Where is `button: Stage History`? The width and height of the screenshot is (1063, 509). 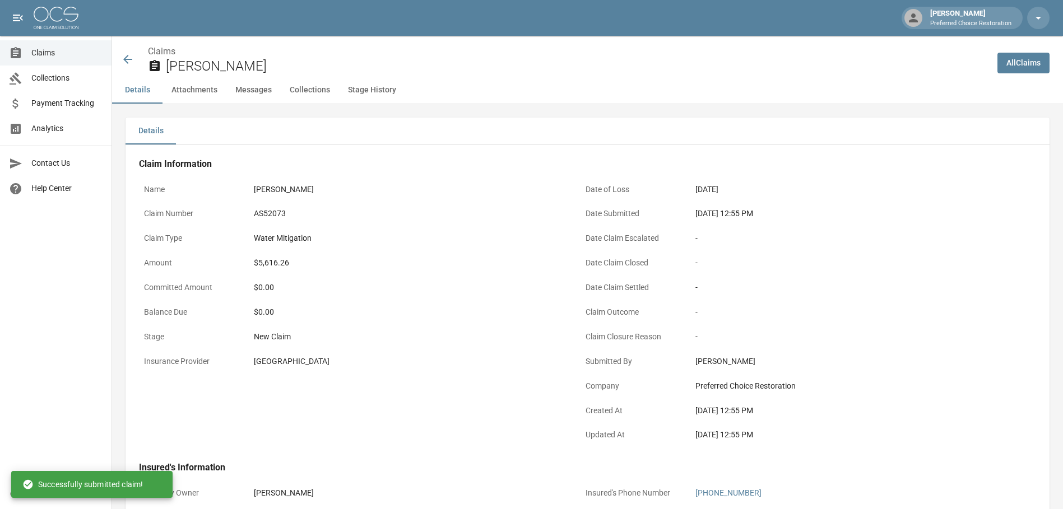
button: Stage History is located at coordinates (372, 90).